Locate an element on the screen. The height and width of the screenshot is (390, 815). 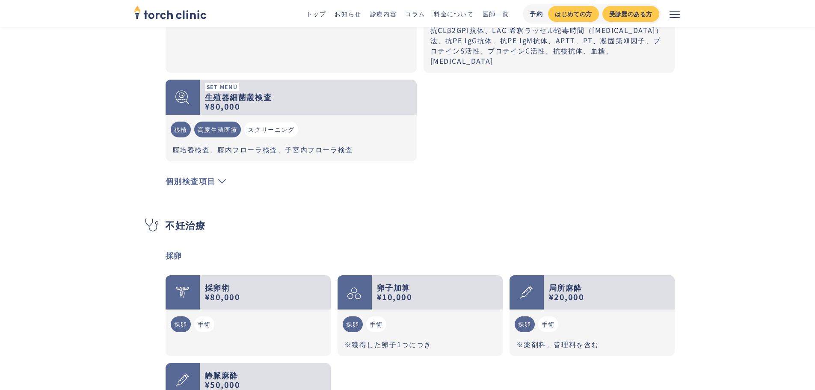
strong: ¥10,000 is located at coordinates (395, 297).